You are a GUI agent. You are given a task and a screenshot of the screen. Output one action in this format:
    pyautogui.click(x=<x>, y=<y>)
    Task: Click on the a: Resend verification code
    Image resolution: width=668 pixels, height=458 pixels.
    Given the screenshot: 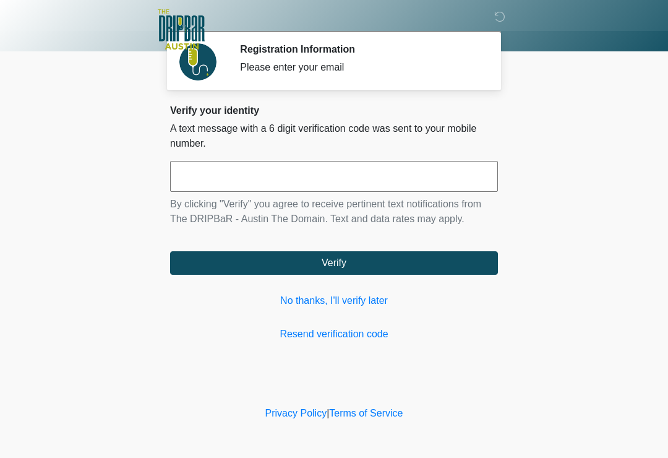 What is the action you would take?
    pyautogui.click(x=334, y=334)
    